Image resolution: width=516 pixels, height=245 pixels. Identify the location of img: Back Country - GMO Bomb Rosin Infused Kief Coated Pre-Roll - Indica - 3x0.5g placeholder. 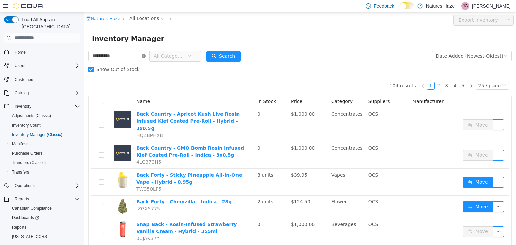
(39, 141).